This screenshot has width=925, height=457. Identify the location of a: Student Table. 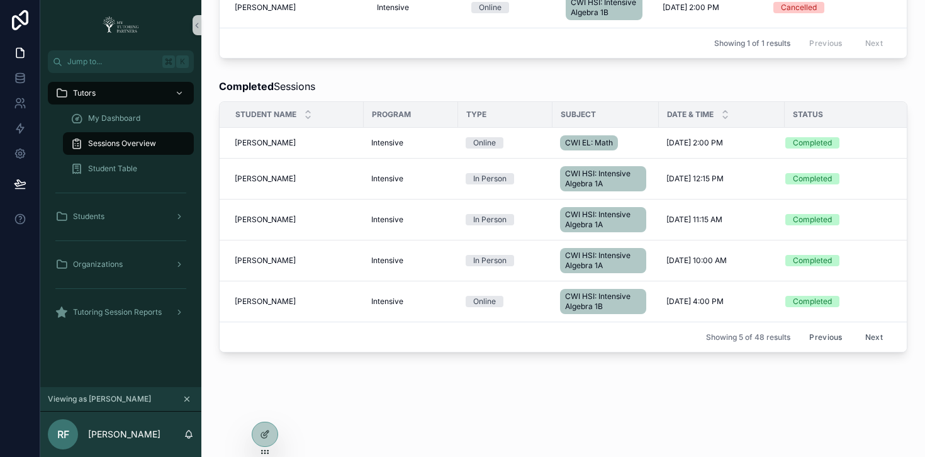
(128, 169).